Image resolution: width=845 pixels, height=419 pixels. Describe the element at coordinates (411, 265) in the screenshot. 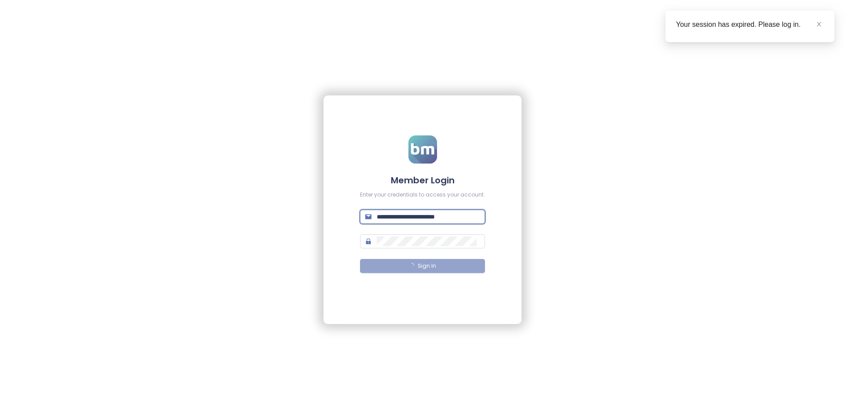

I see `span: loading` at that location.